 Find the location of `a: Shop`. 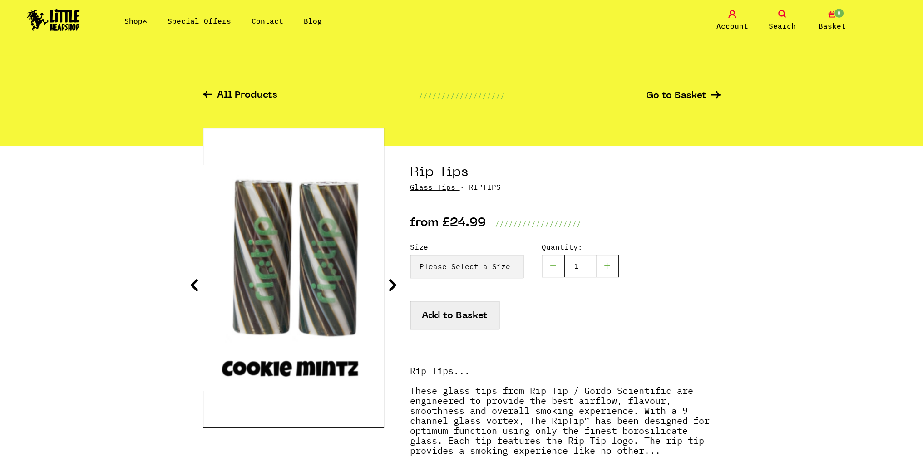

a: Shop is located at coordinates (136, 21).